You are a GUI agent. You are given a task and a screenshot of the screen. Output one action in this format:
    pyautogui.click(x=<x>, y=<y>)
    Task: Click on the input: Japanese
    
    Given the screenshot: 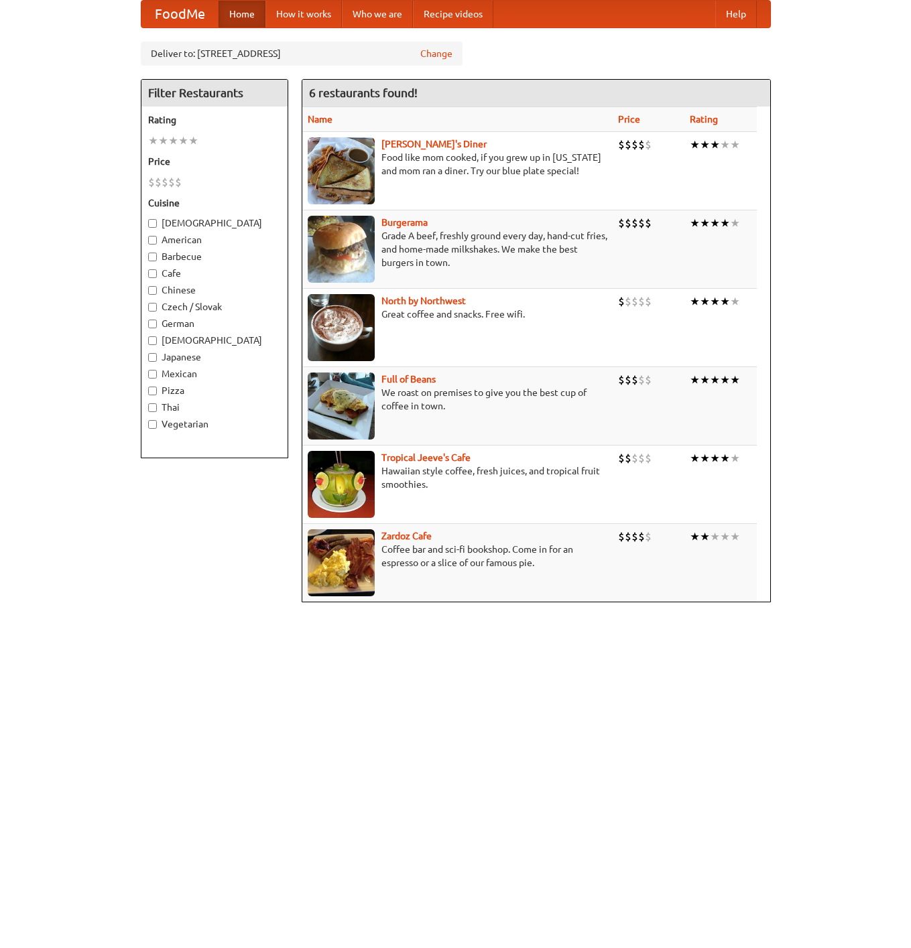 What is the action you would take?
    pyautogui.click(x=152, y=357)
    